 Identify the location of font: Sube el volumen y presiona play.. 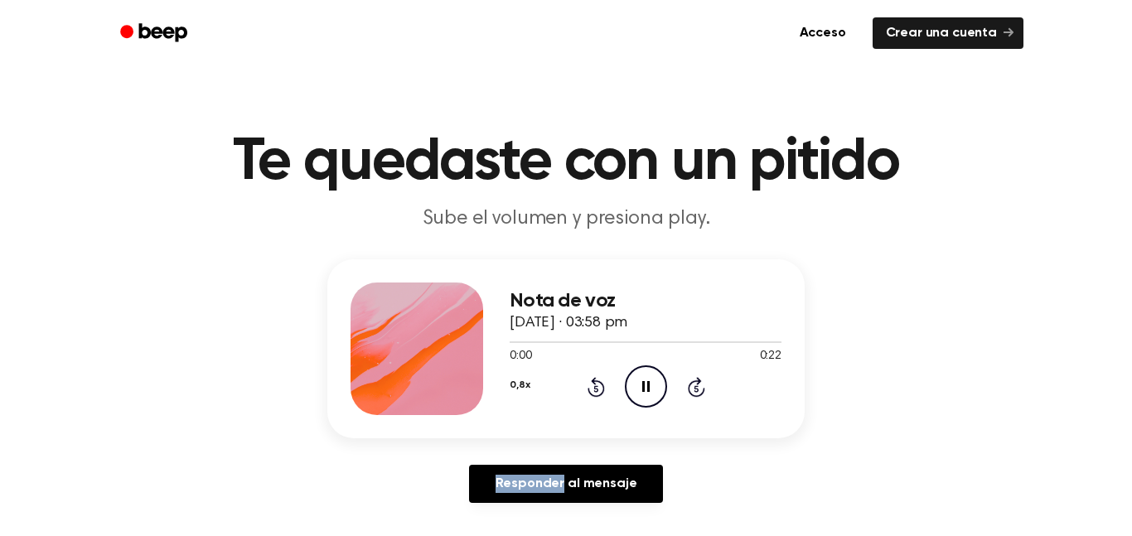
(566, 219).